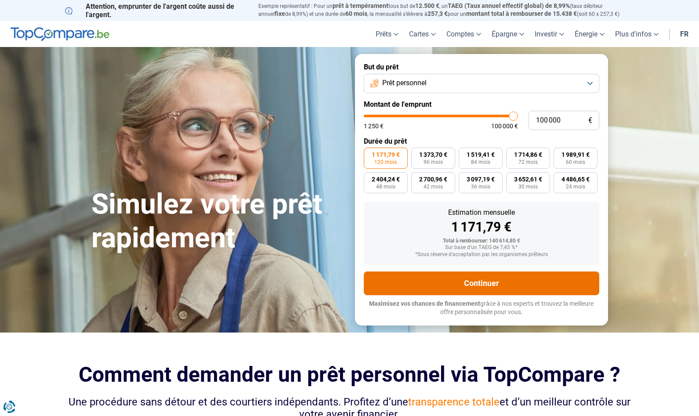 The image size is (699, 416). I want to click on span: 12.500 €, so click(427, 6).